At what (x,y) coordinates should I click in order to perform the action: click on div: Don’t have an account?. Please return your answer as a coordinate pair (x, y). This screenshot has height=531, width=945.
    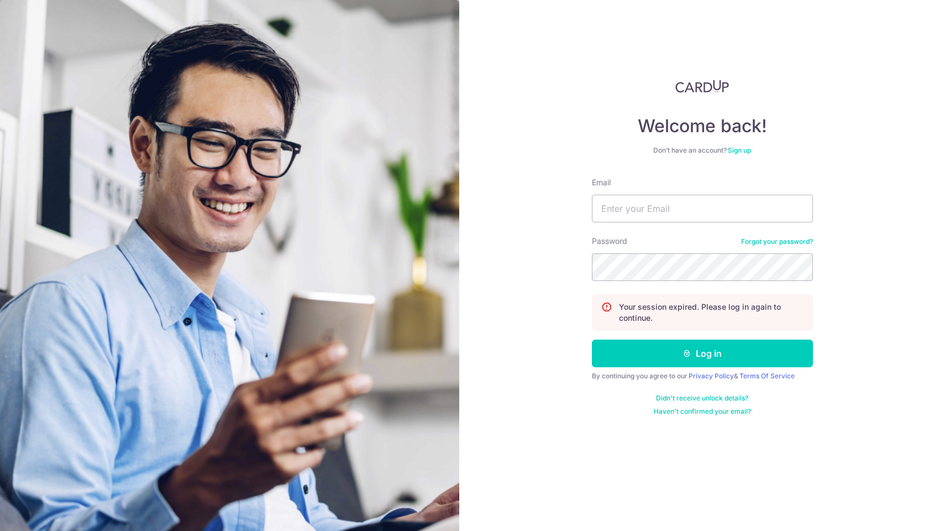
    Looking at the image, I should click on (703, 150).